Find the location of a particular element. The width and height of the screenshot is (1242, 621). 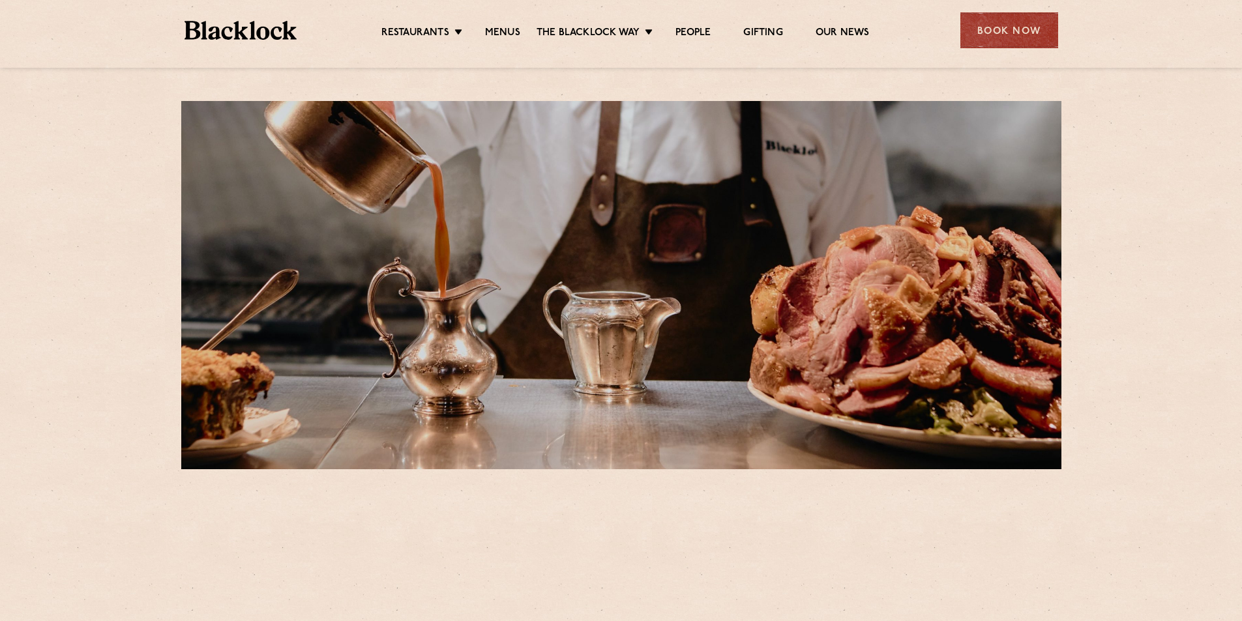

a: Gifting is located at coordinates (763, 34).